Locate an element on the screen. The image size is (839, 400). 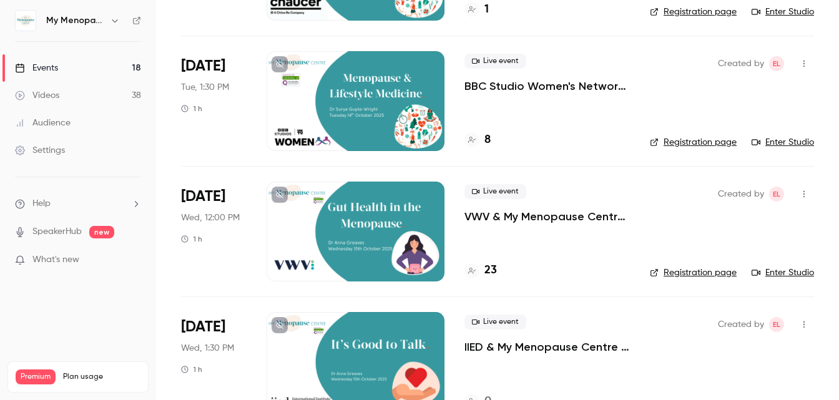
a: SpeakerHub is located at coordinates (57, 232).